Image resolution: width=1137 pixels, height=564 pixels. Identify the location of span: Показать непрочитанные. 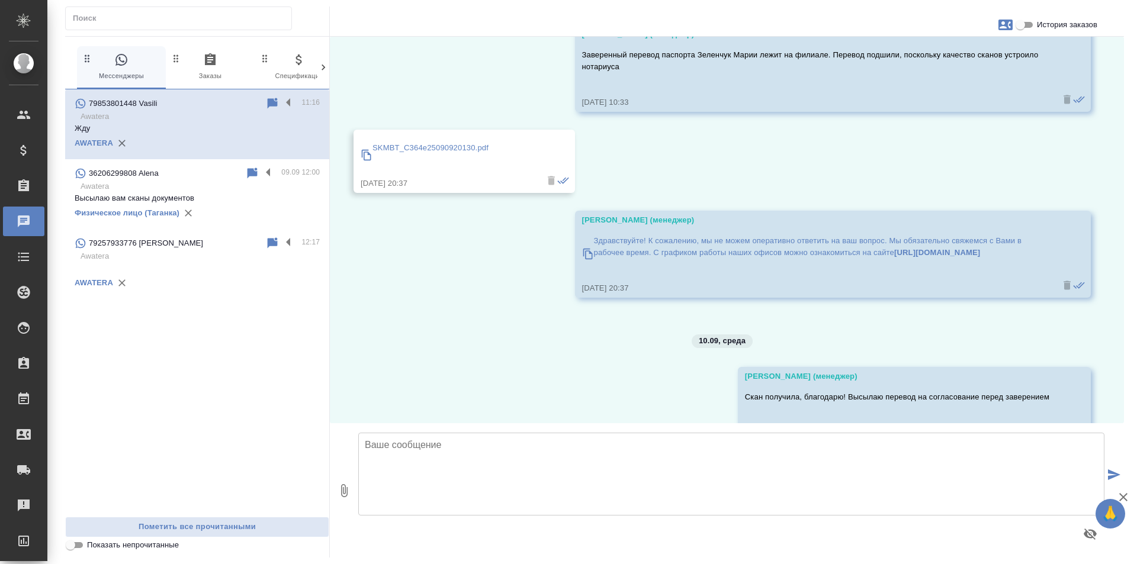
(133, 545).